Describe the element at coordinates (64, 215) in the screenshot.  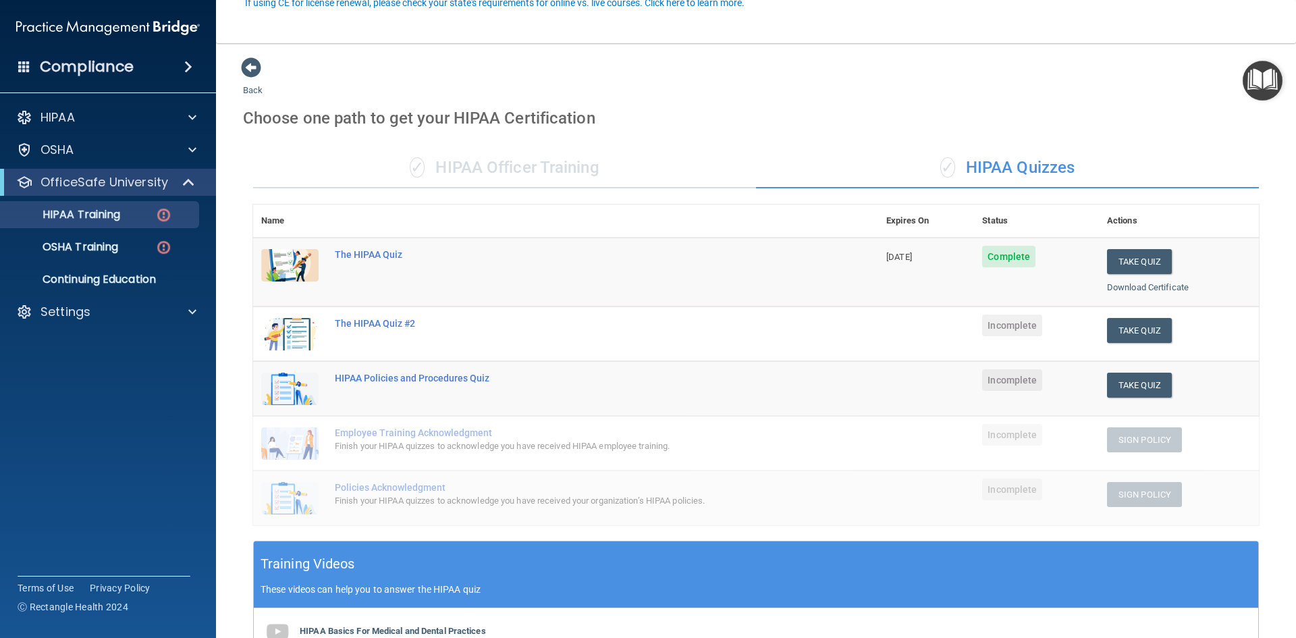
I see `p: HIPAA Training` at that location.